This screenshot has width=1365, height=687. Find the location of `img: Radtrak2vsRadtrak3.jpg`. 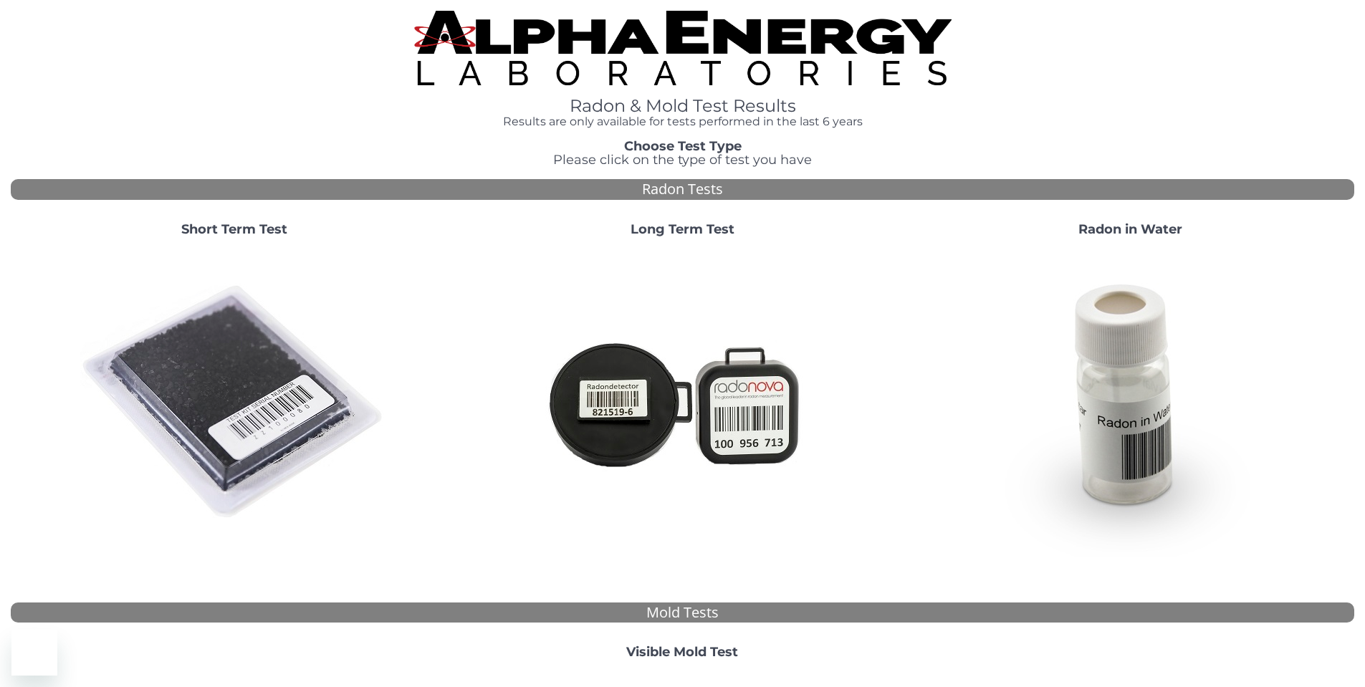

img: Radtrak2vsRadtrak3.jpg is located at coordinates (682, 403).